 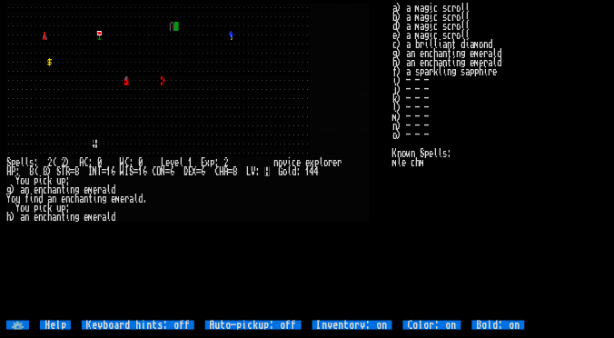 I want to click on div: I, so click(x=90, y=172).